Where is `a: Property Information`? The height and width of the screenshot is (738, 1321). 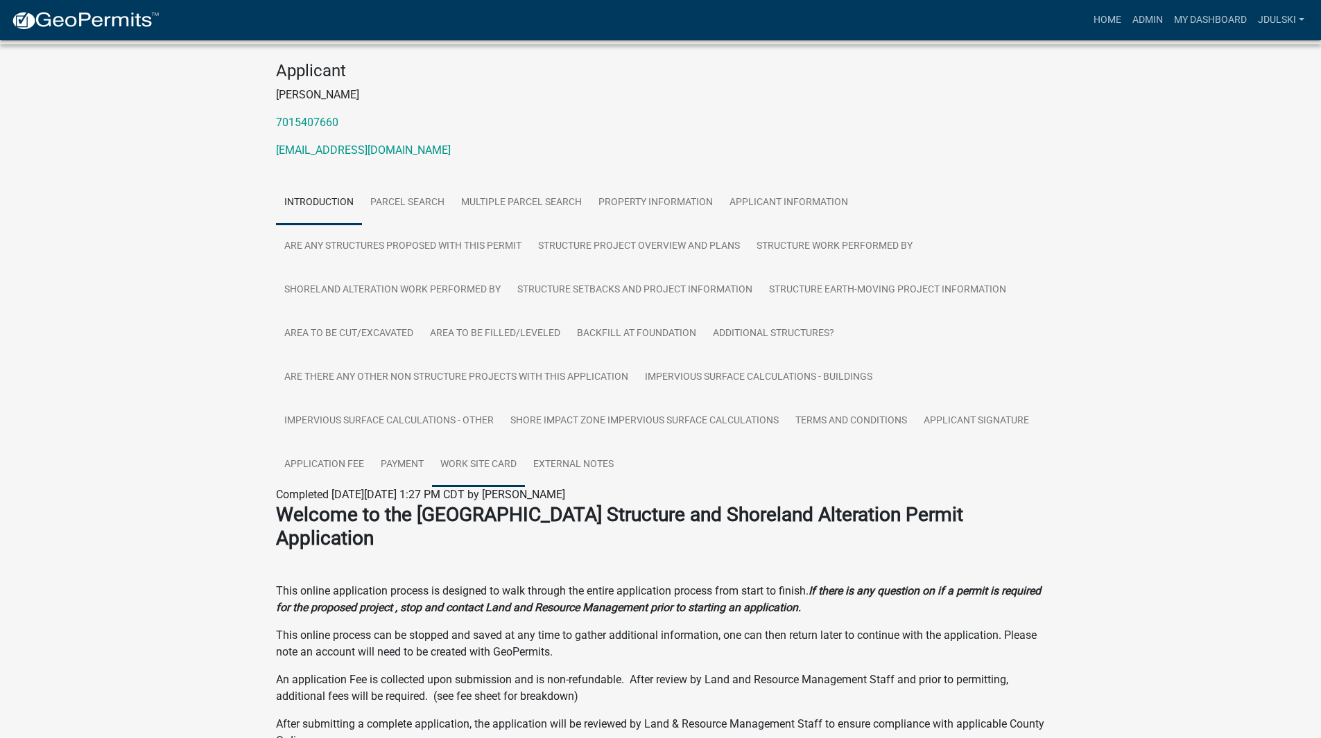
a: Property Information is located at coordinates (655, 203).